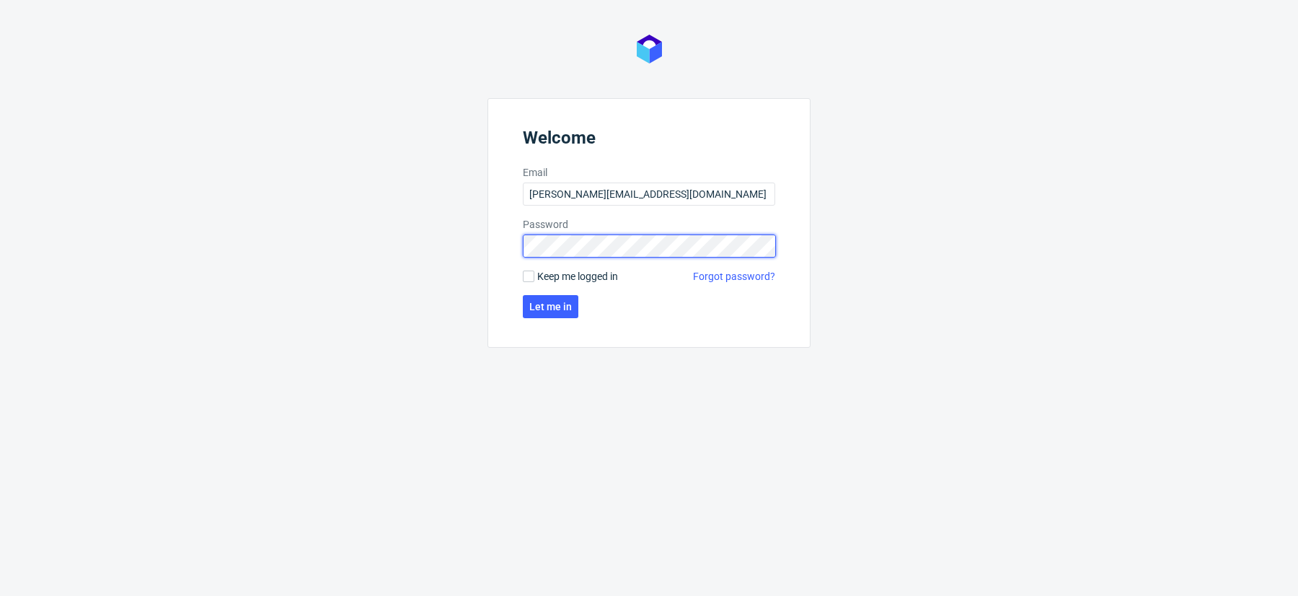 The height and width of the screenshot is (596, 1298). What do you see at coordinates (649, 224) in the screenshot?
I see `label: Password` at bounding box center [649, 224].